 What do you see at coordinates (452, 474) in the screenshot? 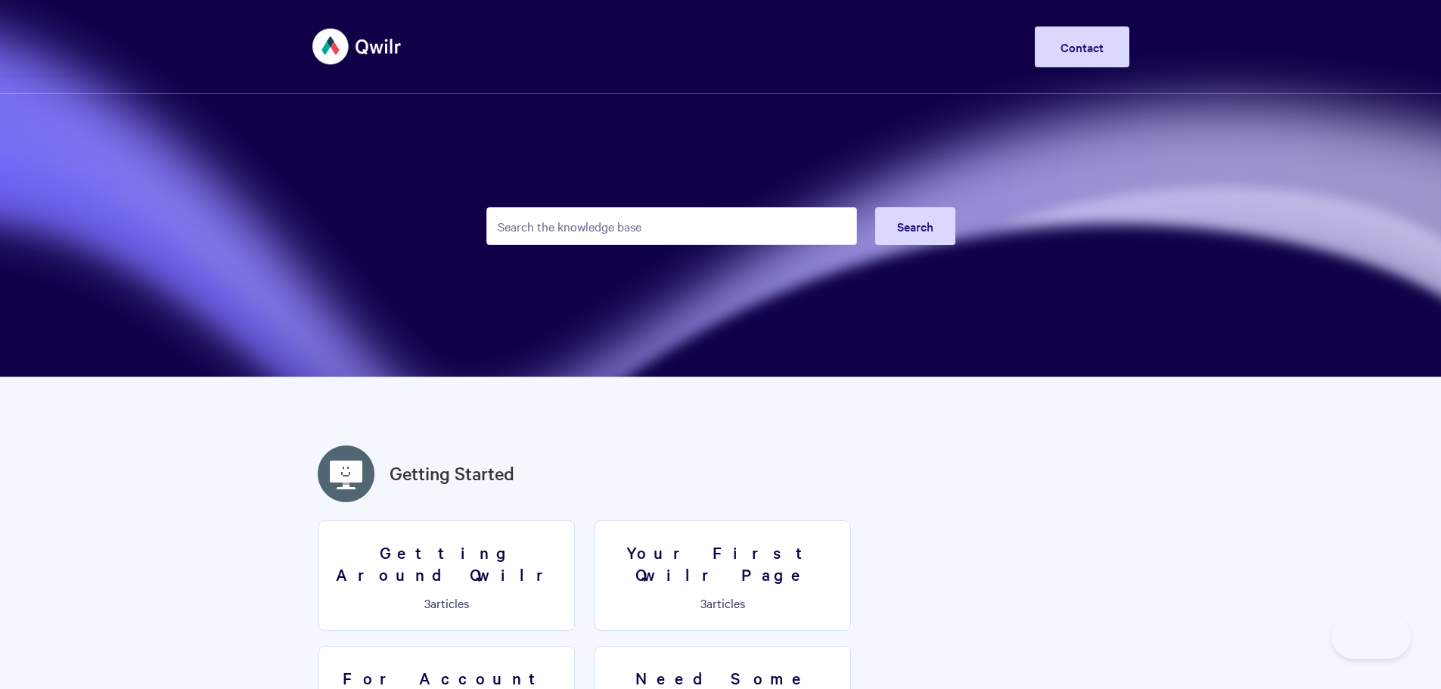
I see `a: Getting Started` at bounding box center [452, 474].